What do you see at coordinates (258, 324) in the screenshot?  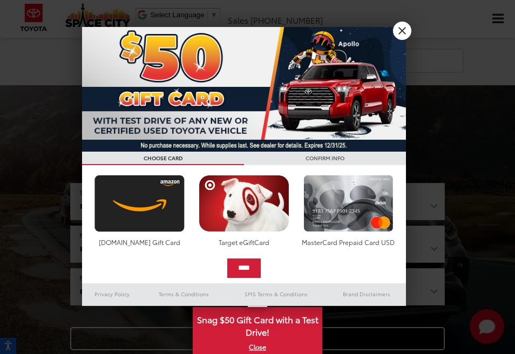 I see `span: Snag $50 Gift Card with a Test Drive!` at bounding box center [258, 324].